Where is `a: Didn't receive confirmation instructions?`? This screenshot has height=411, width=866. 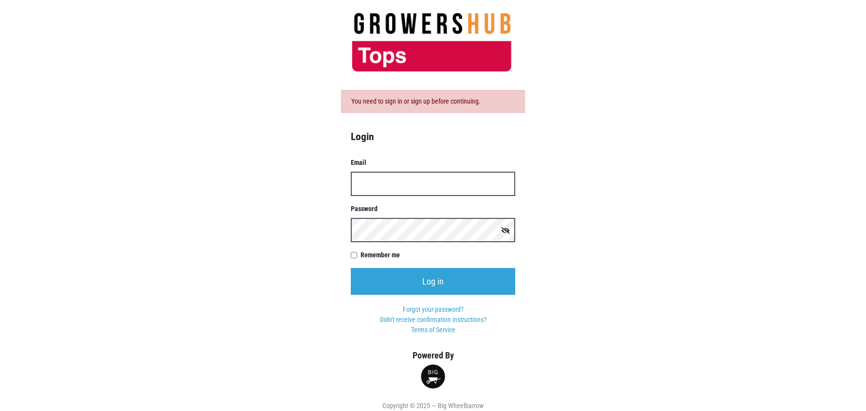
a: Didn't receive confirmation instructions? is located at coordinates (433, 320).